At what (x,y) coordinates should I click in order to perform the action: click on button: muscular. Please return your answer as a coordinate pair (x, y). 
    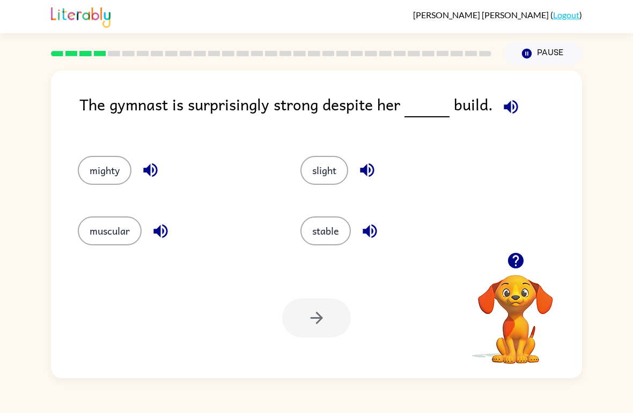
    Looking at the image, I should click on (109, 231).